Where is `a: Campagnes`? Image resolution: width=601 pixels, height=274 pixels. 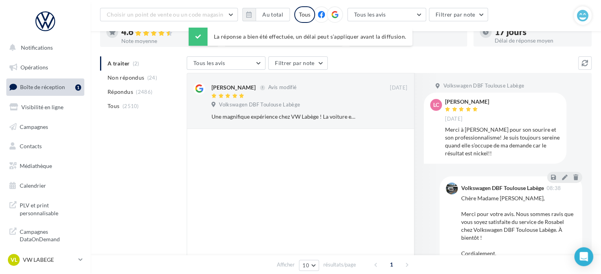
a: Campagnes is located at coordinates (45, 127).